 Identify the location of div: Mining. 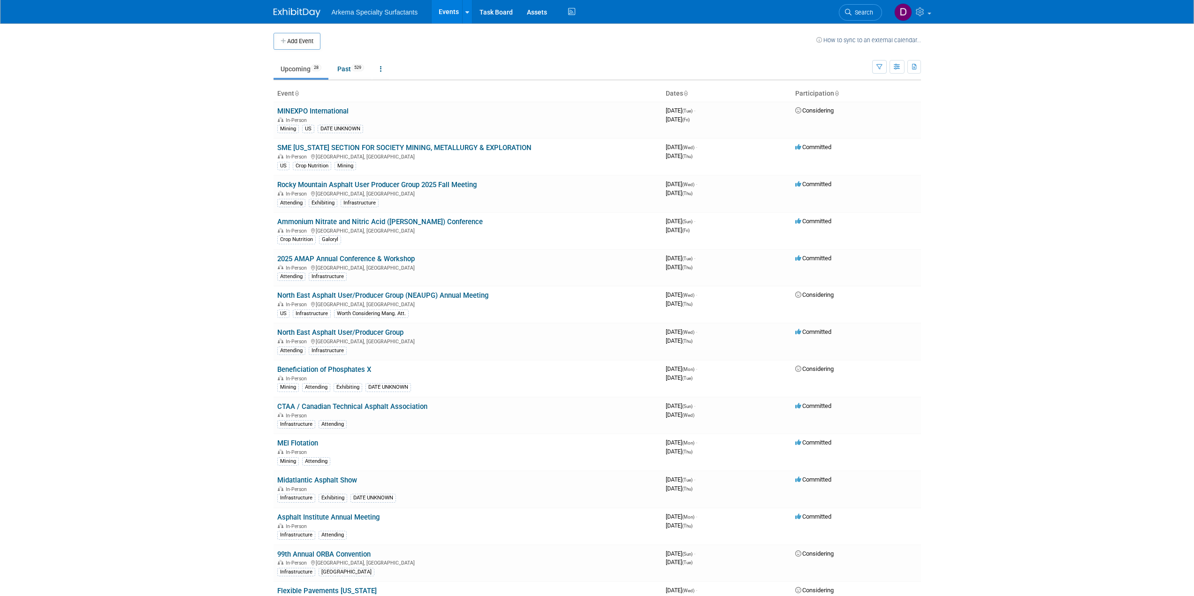
(345, 166).